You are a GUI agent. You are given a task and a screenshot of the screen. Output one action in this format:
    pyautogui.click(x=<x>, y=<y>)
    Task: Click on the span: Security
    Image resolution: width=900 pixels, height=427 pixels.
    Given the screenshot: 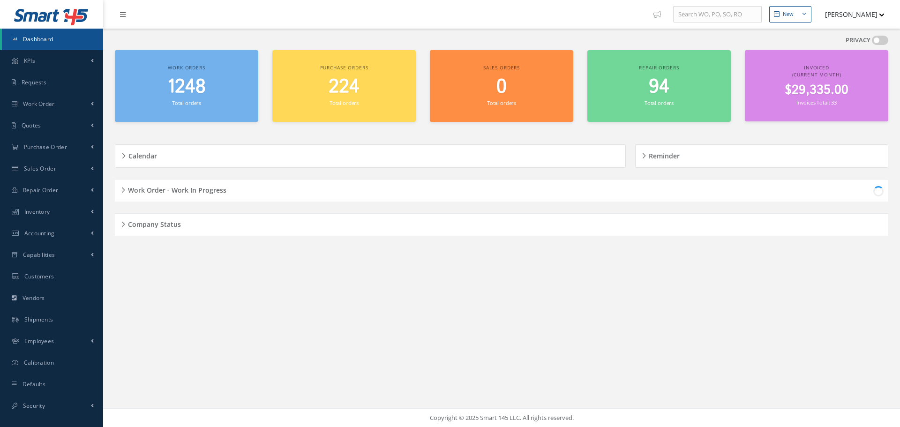 What is the action you would take?
    pyautogui.click(x=34, y=405)
    